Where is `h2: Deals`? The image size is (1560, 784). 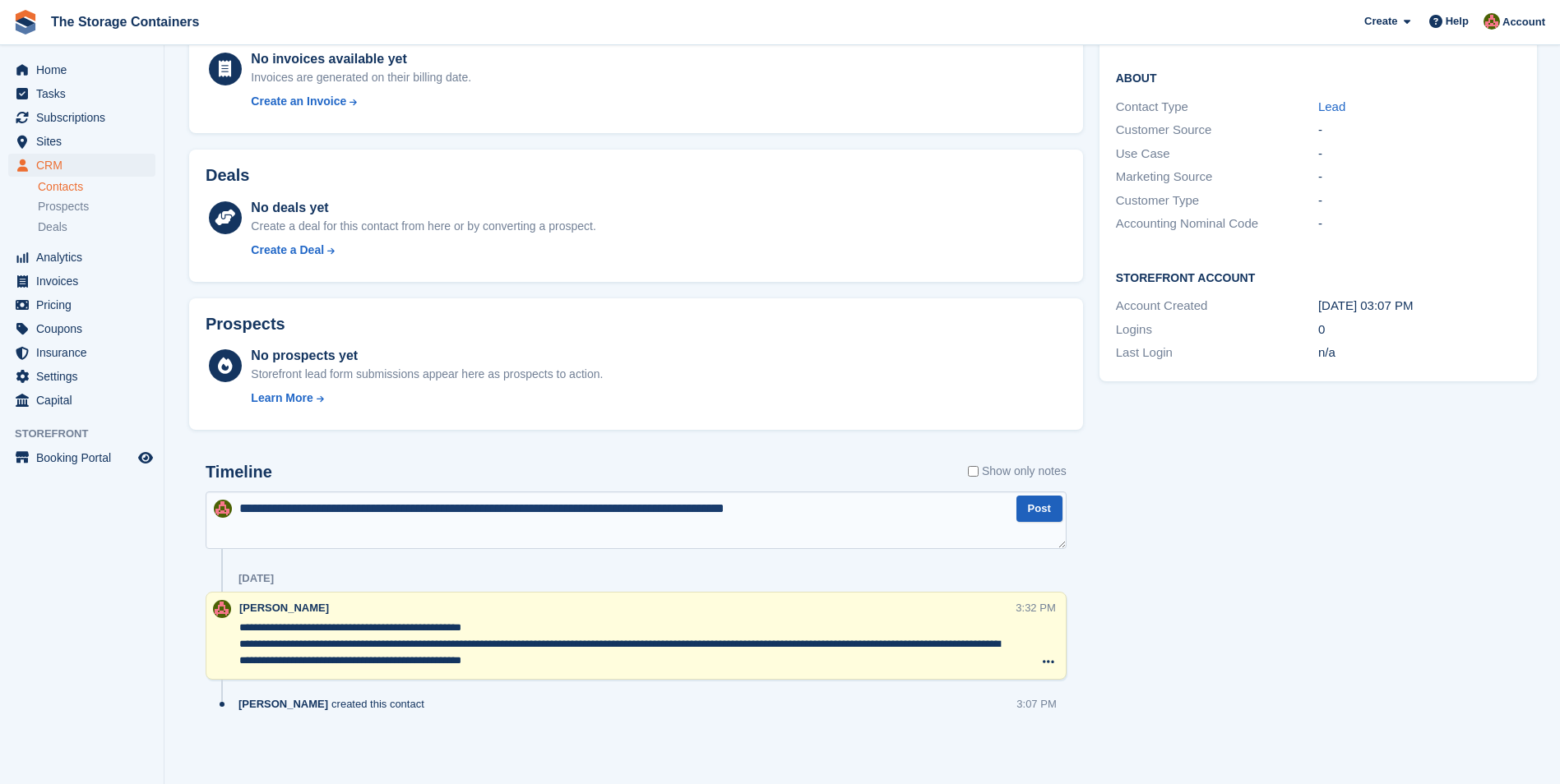
h2: Deals is located at coordinates (227, 175).